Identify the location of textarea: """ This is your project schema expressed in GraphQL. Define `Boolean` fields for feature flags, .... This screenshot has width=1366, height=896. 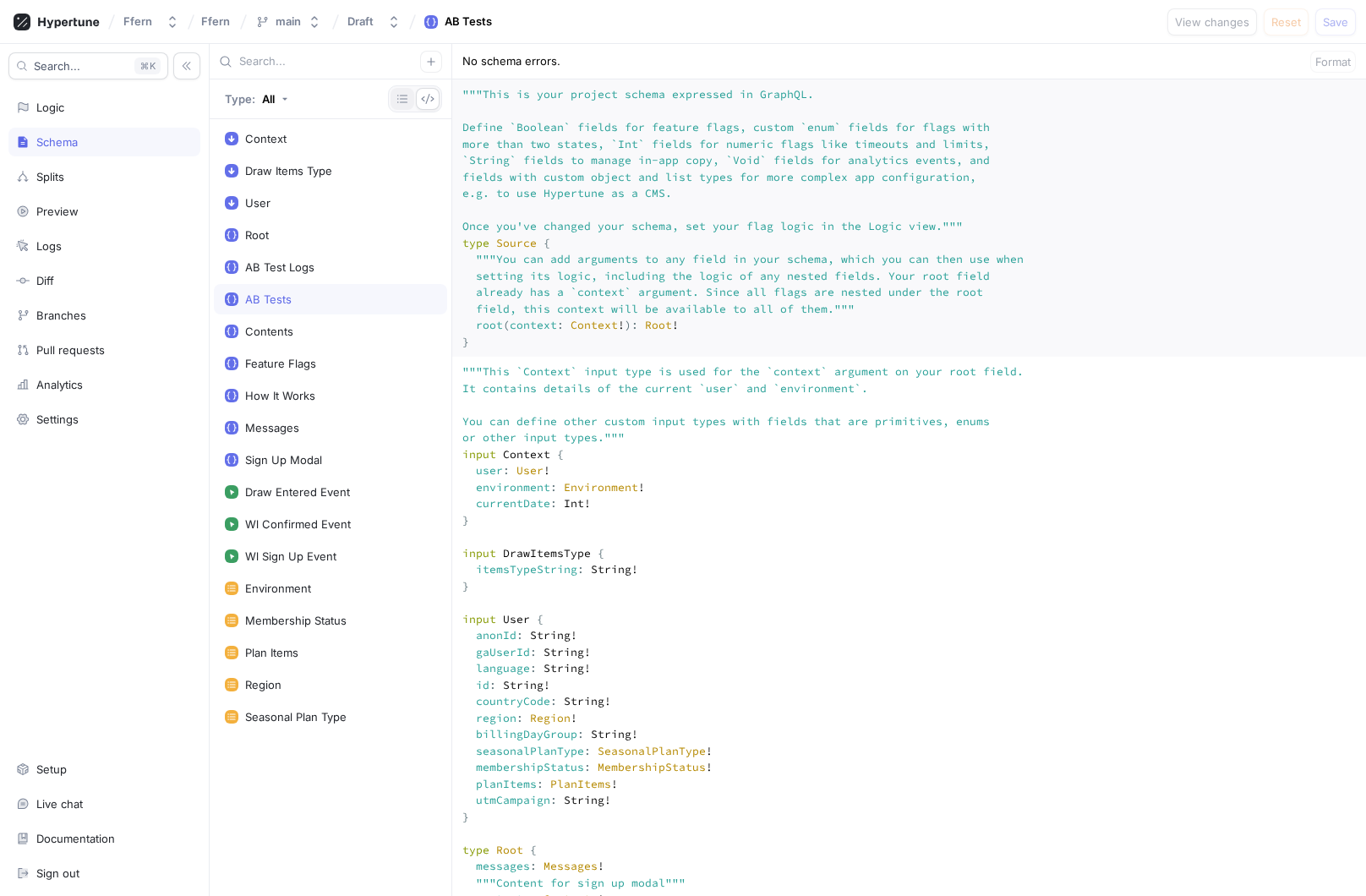
(908, 218).